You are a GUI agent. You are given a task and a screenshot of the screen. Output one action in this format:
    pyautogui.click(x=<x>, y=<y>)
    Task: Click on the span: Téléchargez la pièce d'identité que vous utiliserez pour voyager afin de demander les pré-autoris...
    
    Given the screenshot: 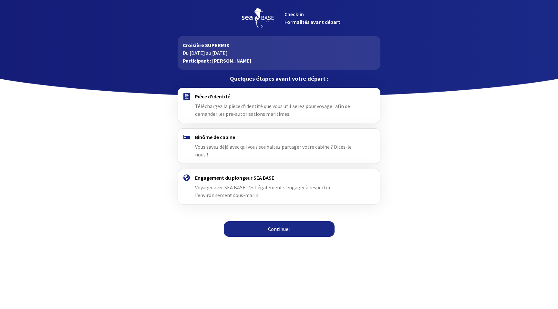 What is the action you would take?
    pyautogui.click(x=272, y=110)
    